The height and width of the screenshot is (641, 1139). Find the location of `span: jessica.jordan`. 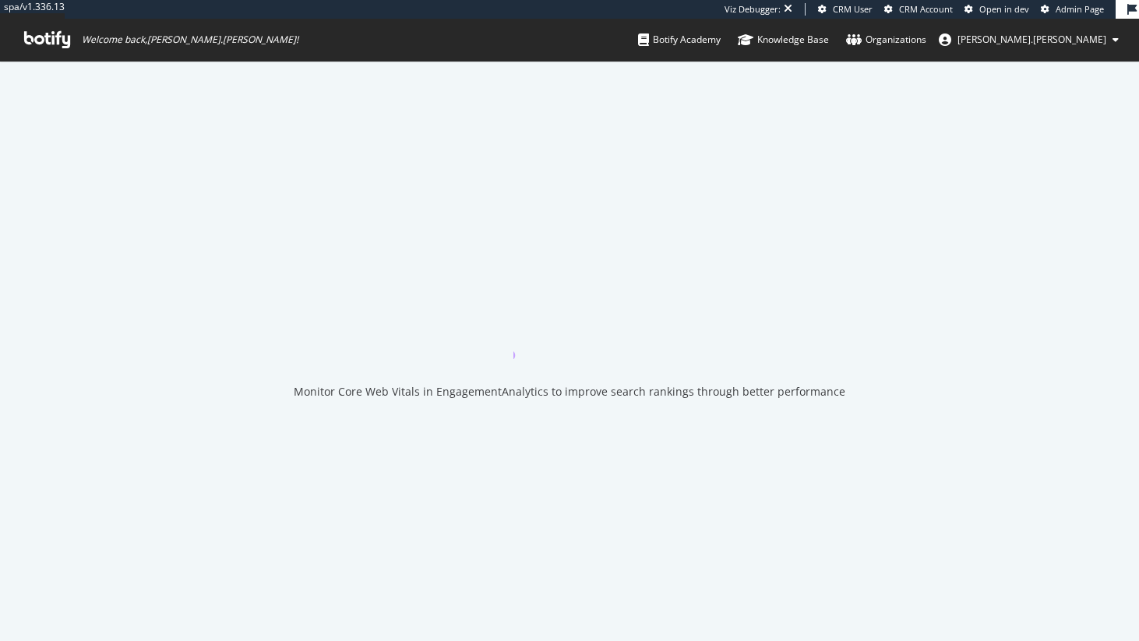

span: jessica.jordan is located at coordinates (1032, 39).